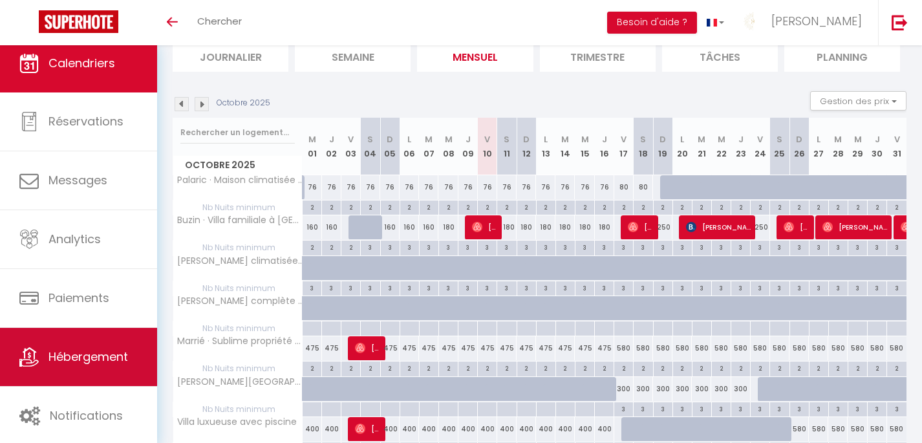  Describe the element at coordinates (86, 121) in the screenshot. I see `span: Réservations` at that location.